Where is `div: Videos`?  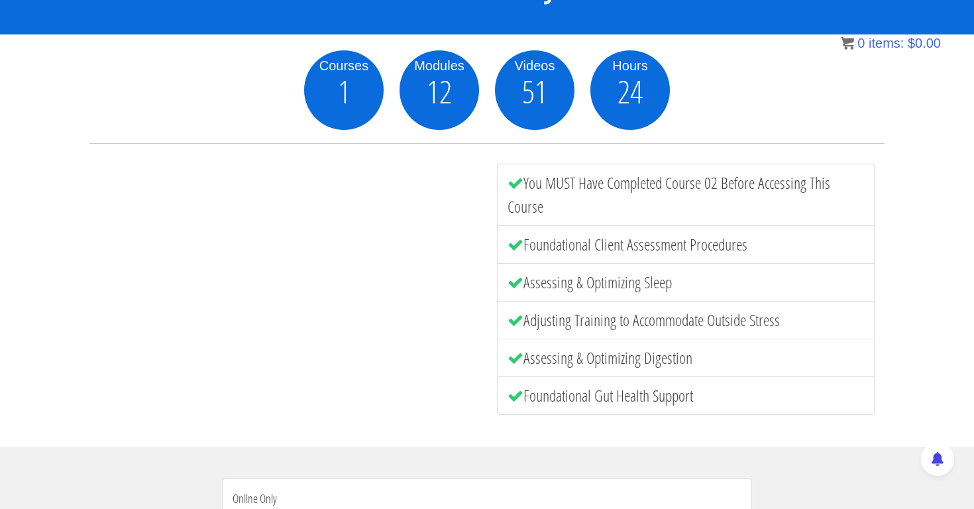
div: Videos is located at coordinates (534, 66).